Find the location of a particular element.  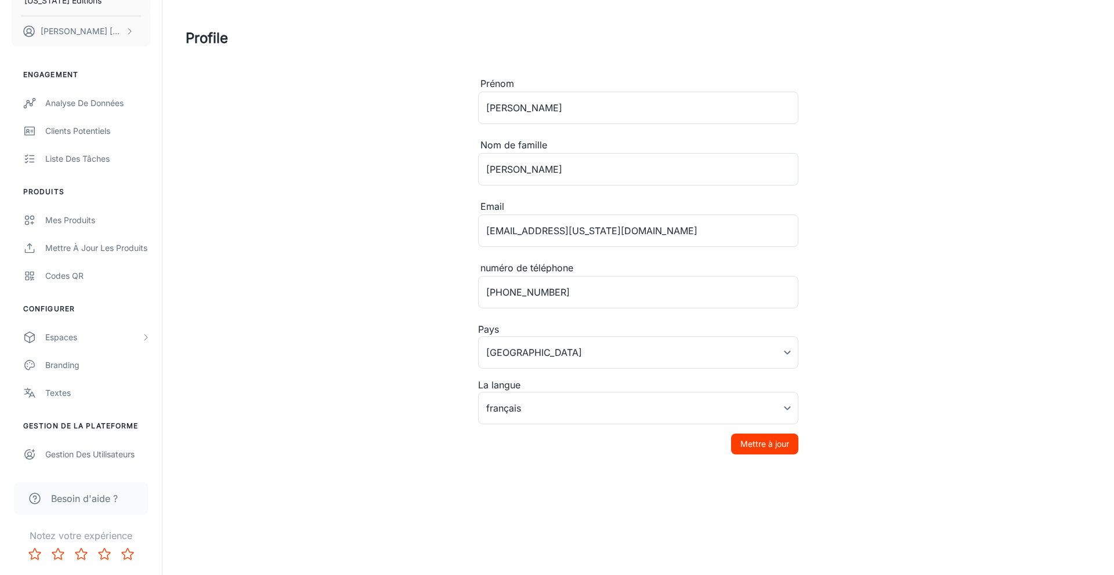

div: Textes is located at coordinates (97, 393).